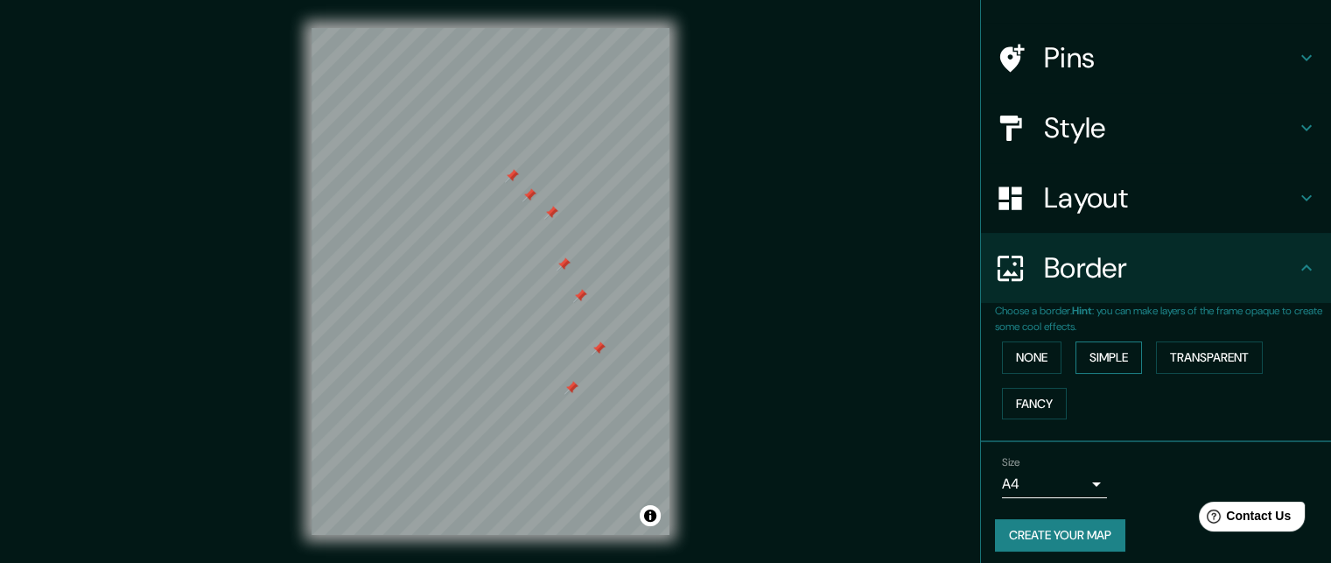  I want to click on div: Border, so click(1156, 268).